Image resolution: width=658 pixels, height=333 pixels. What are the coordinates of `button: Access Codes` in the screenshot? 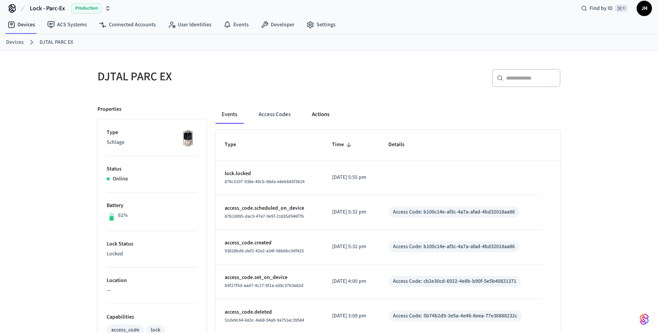 It's located at (274, 115).